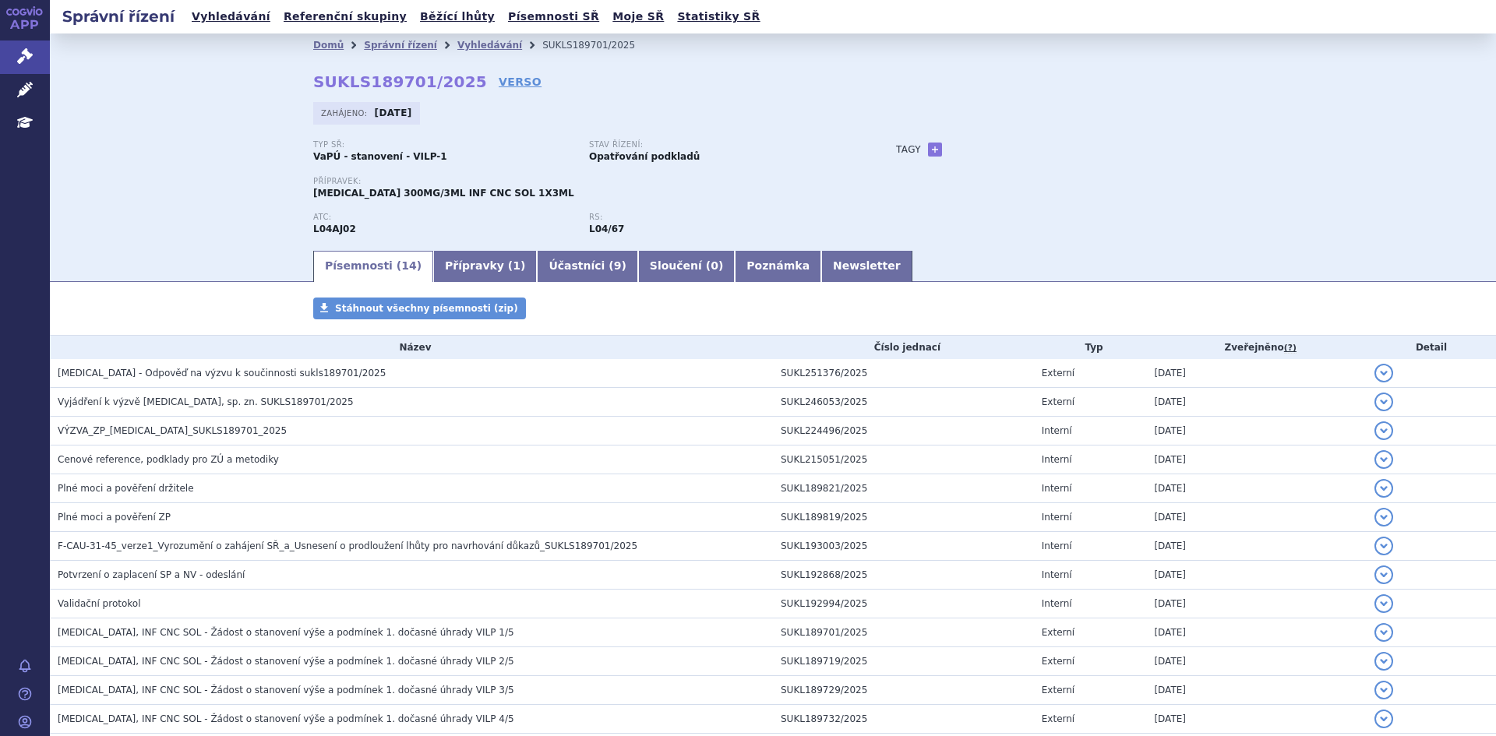  What do you see at coordinates (408, 266) in the screenshot?
I see `span: 14` at bounding box center [408, 266].